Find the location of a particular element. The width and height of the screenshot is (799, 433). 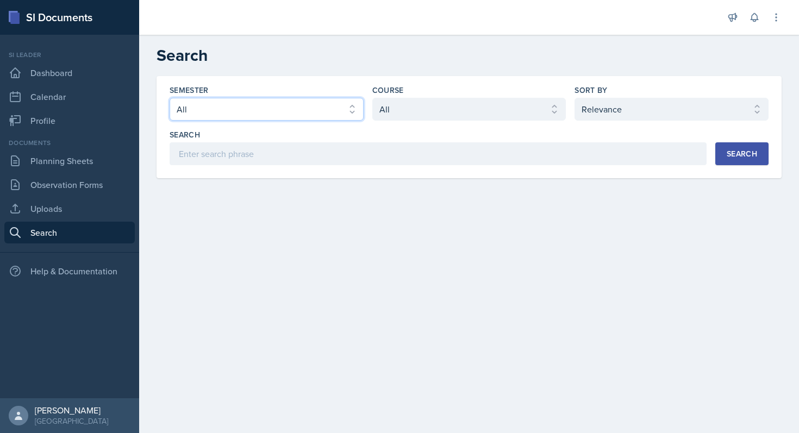

h2: Search is located at coordinates (469, 55).